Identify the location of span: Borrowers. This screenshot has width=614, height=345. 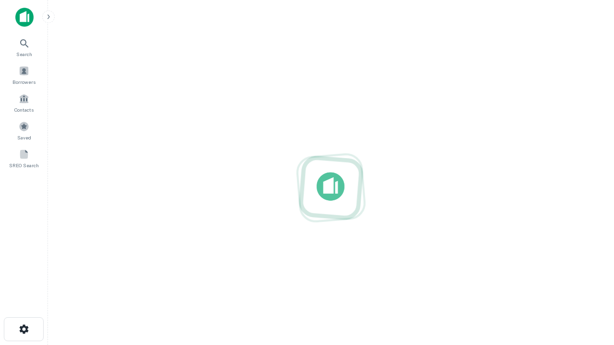
(24, 82).